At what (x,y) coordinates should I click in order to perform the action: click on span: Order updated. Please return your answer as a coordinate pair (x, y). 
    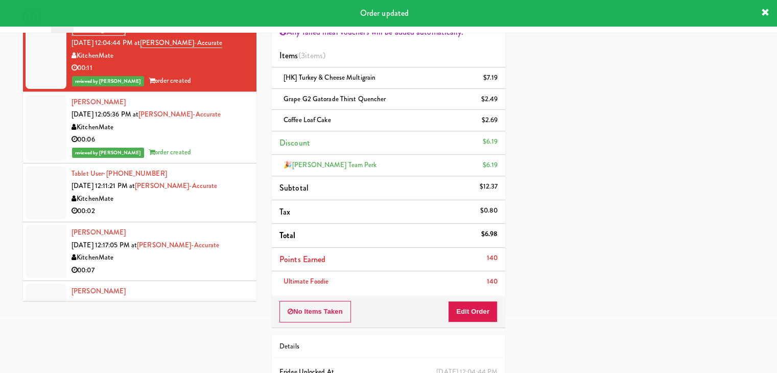
    Looking at the image, I should click on (384, 13).